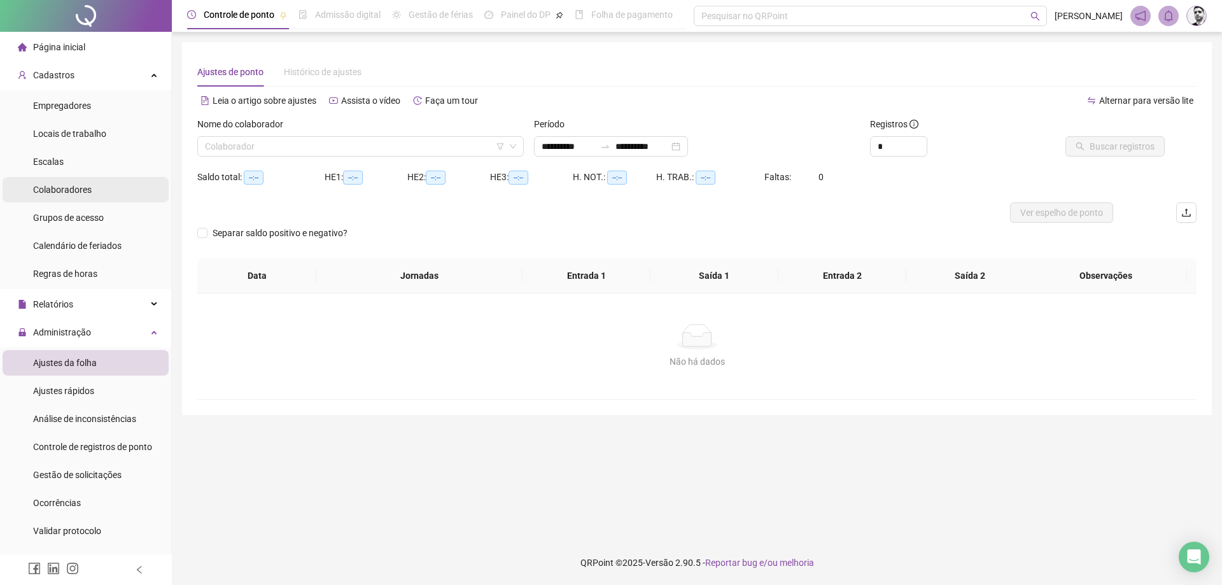 The height and width of the screenshot is (585, 1222). I want to click on span: Controle de registros de ponto, so click(92, 447).